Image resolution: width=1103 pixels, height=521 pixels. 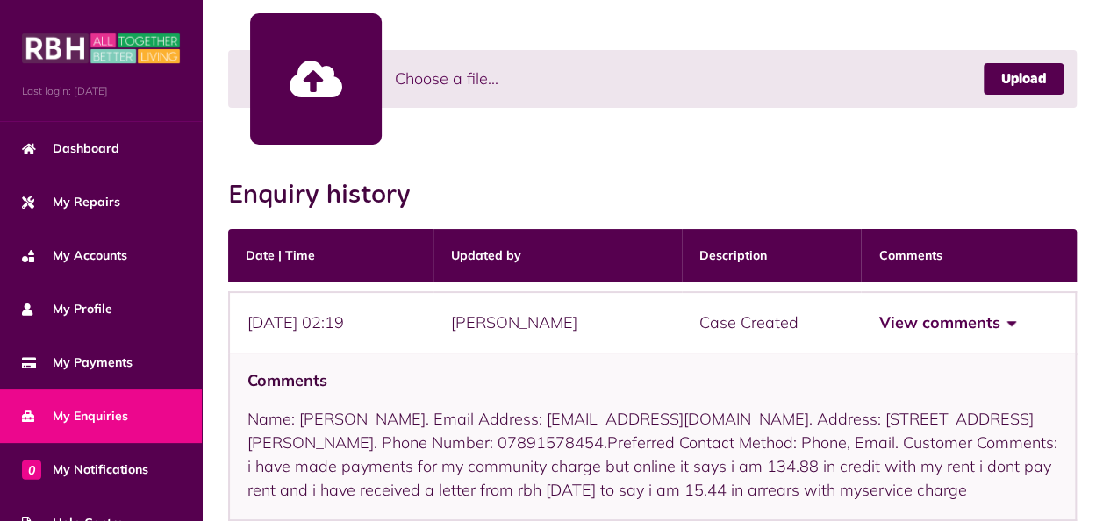 I want to click on th: Comments, so click(x=969, y=255).